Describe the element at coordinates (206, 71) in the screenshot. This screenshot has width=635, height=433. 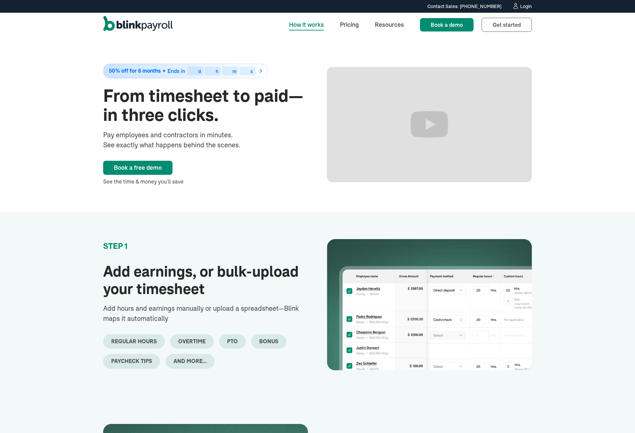
I see `a: 50% off for 6 monthsEnds indhms` at that location.